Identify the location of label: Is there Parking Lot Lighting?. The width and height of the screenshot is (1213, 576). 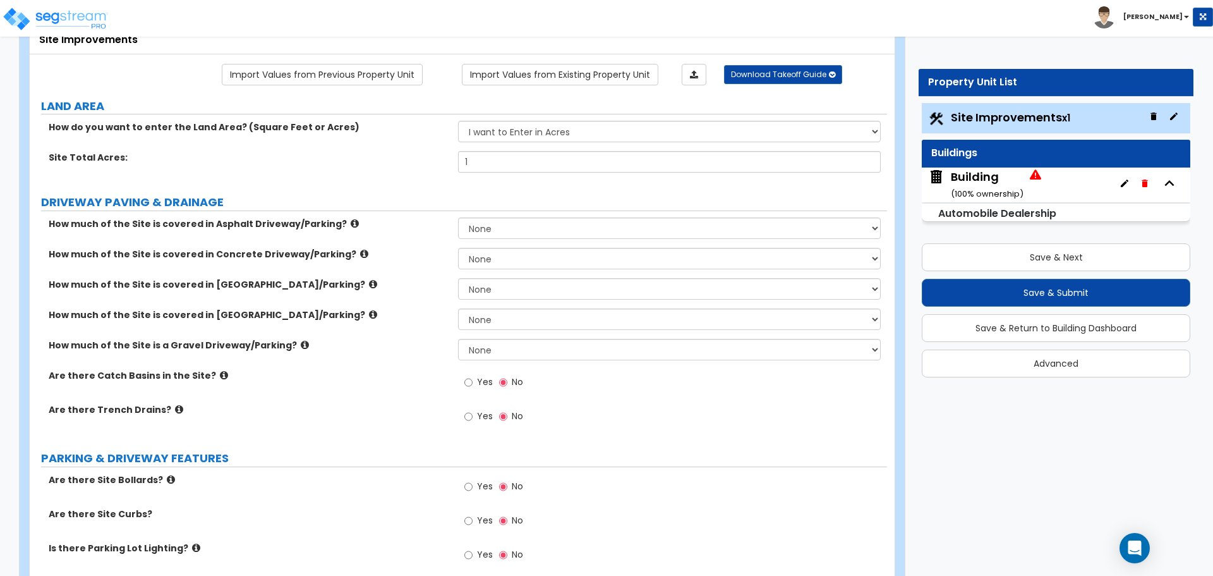
(248, 548).